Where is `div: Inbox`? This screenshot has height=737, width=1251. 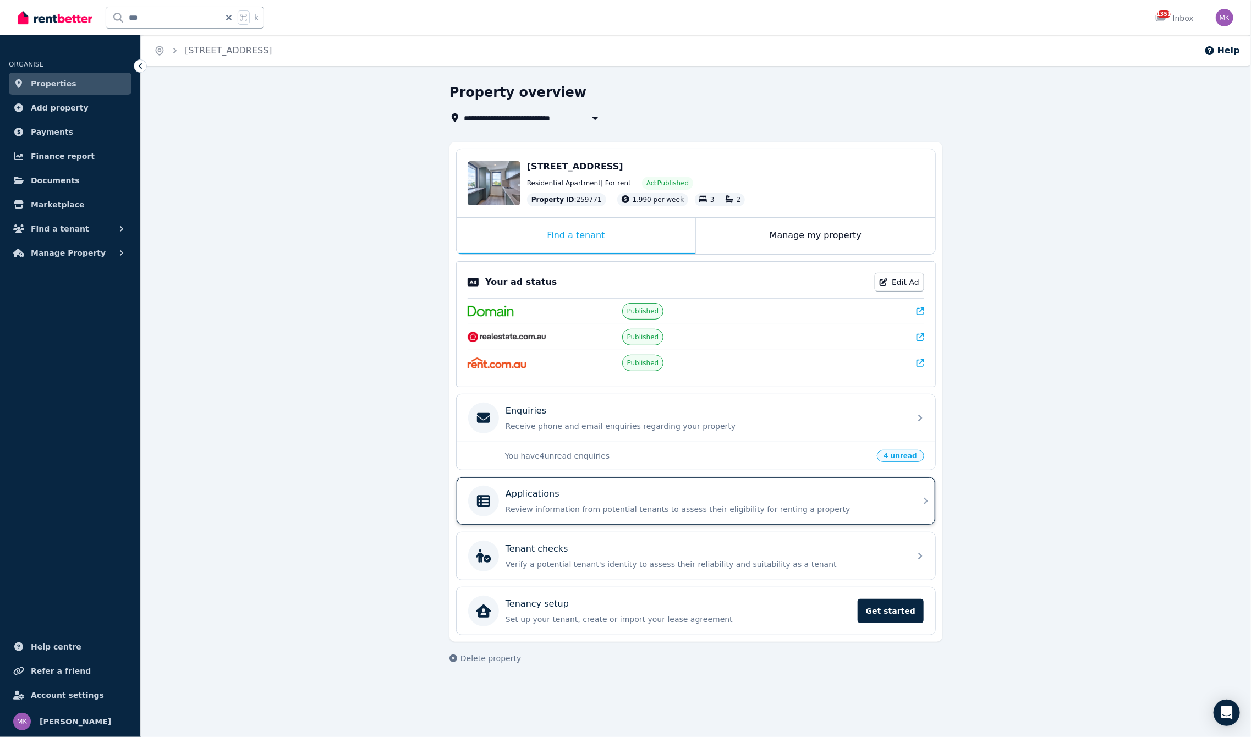 div: Inbox is located at coordinates (1174, 18).